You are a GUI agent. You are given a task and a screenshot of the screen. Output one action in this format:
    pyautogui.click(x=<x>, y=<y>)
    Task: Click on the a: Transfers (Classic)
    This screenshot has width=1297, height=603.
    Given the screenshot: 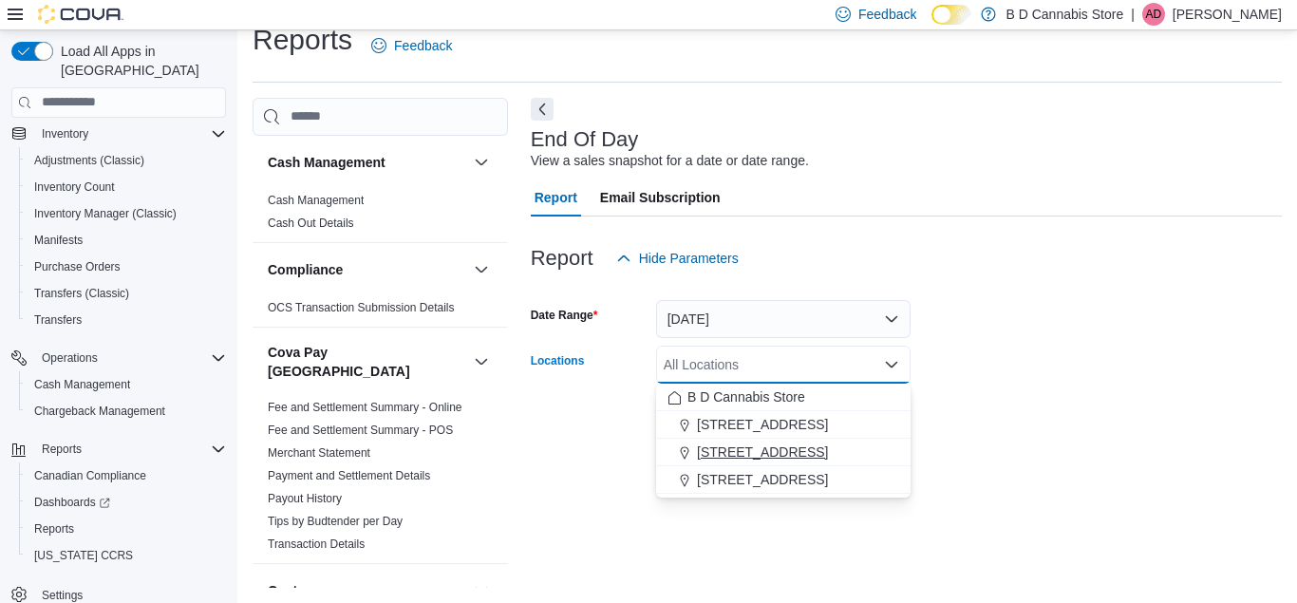 What is the action you would take?
    pyautogui.click(x=82, y=293)
    